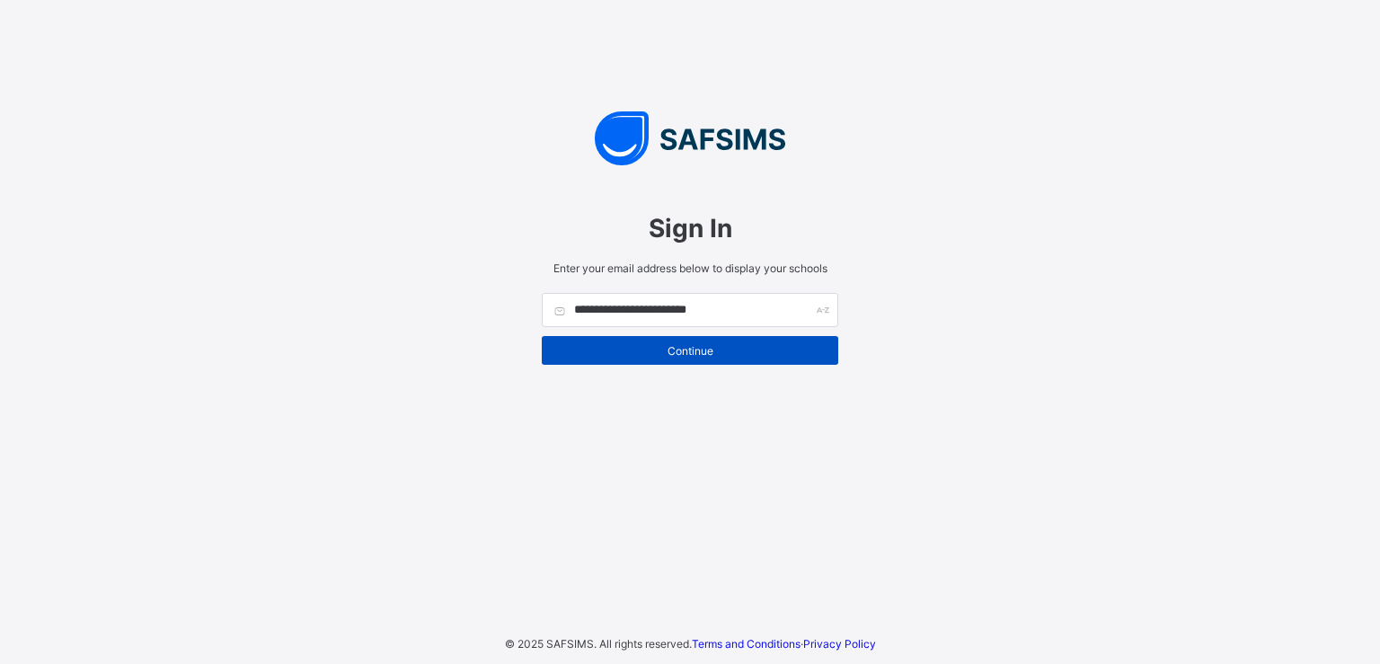  What do you see at coordinates (690, 268) in the screenshot?
I see `span: Enter your email address below to display your schools` at bounding box center [690, 268].